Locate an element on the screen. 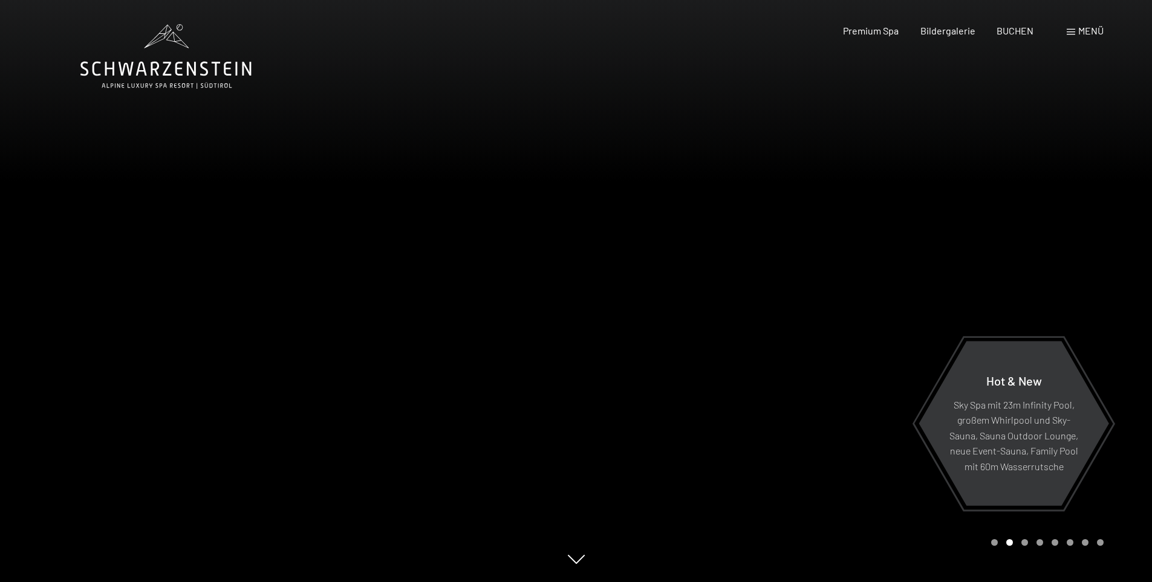  span: Menü is located at coordinates (1091, 30).